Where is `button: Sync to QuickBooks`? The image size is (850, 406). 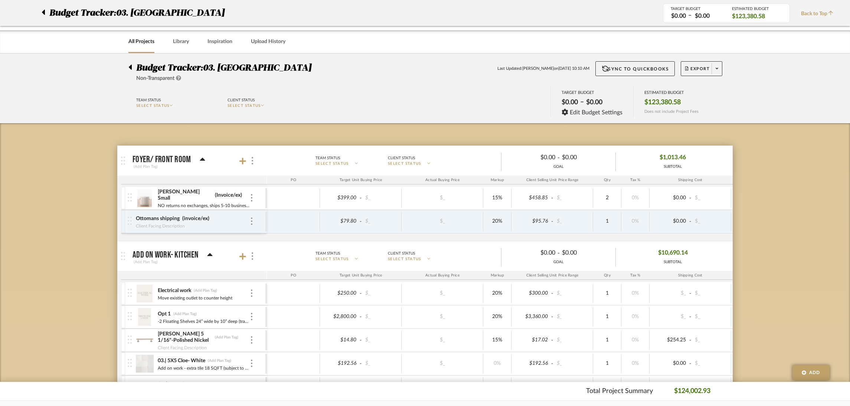 button: Sync to QuickBooks is located at coordinates (635, 69).